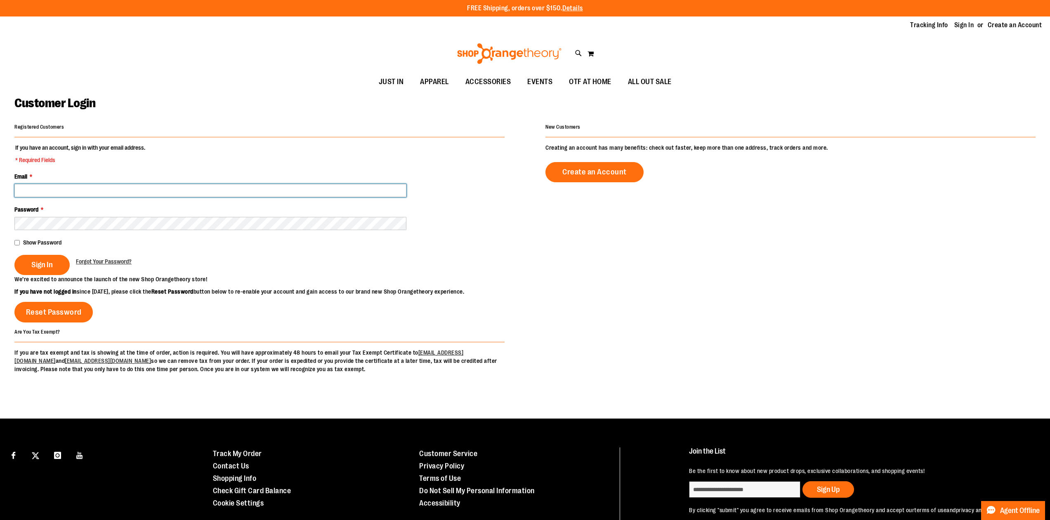 The height and width of the screenshot is (520, 1050). What do you see at coordinates (930, 510) in the screenshot?
I see `a: terms of use` at bounding box center [930, 510].